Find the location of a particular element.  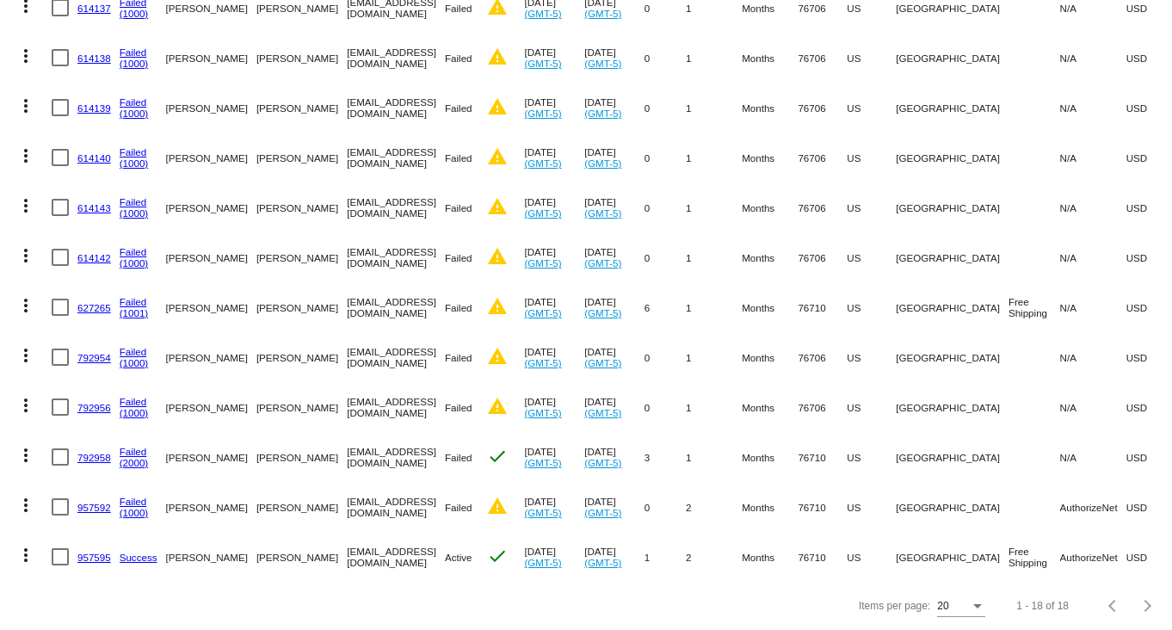

mat-cell: 6 is located at coordinates (665, 307).